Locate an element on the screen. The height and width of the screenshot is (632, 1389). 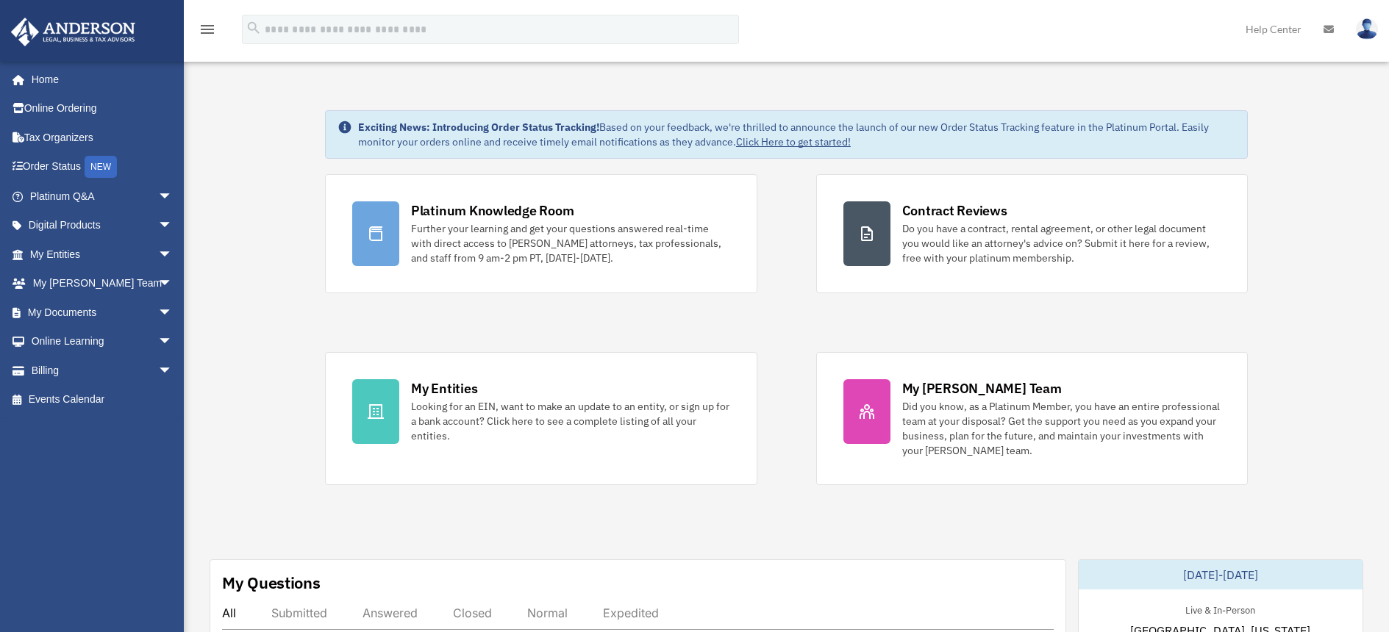
a: Order StatusNEW is located at coordinates (102, 167).